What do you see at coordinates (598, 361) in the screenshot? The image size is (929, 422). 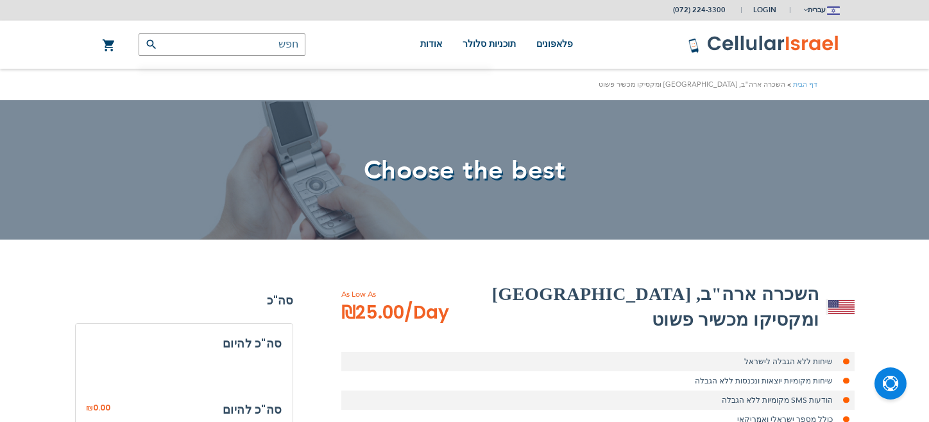 I see `li: שיחות ללא הגבלה לישראל` at bounding box center [598, 361].